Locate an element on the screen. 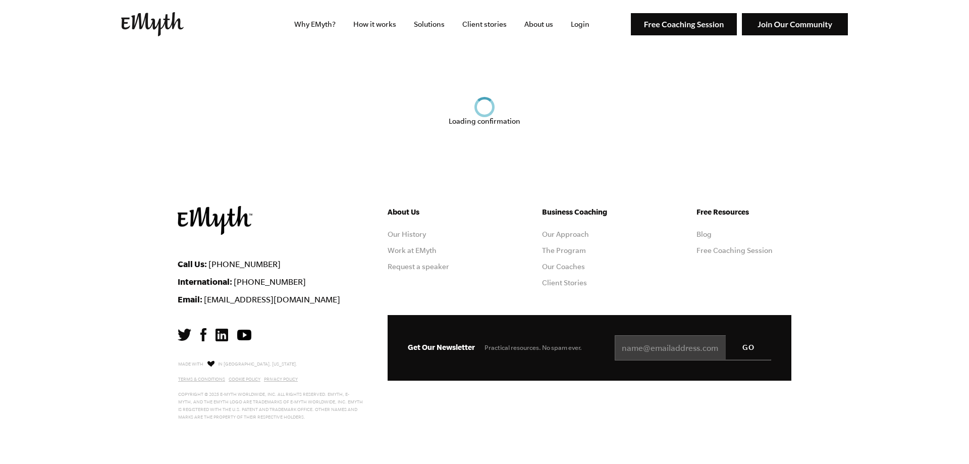  a: Cookie Policy is located at coordinates (244, 379).